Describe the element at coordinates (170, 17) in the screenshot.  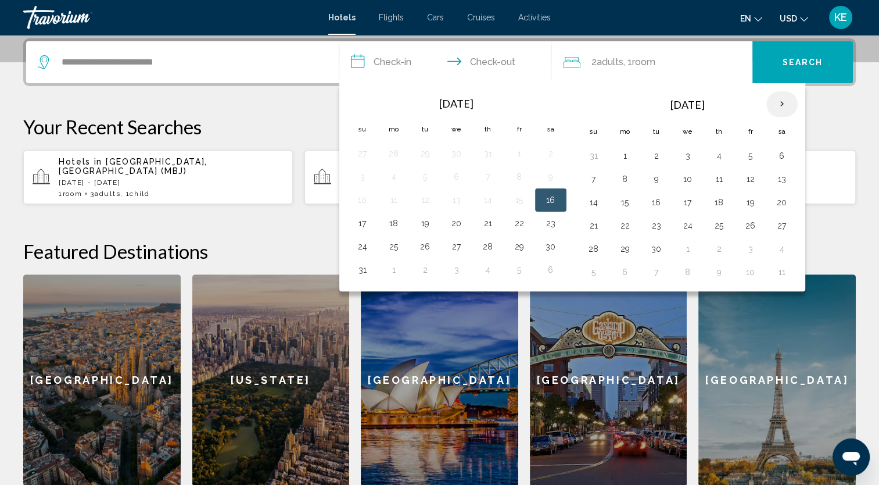
I see `a: Travorium` at that location.